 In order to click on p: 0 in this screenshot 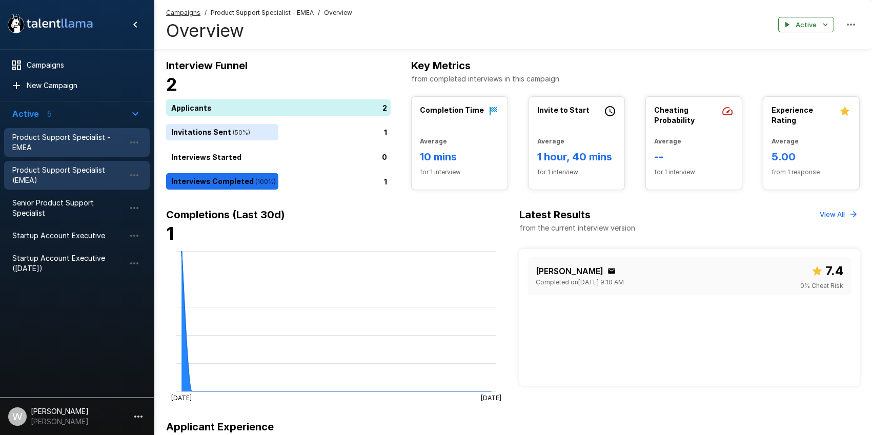, I will do `click(384, 157)`.